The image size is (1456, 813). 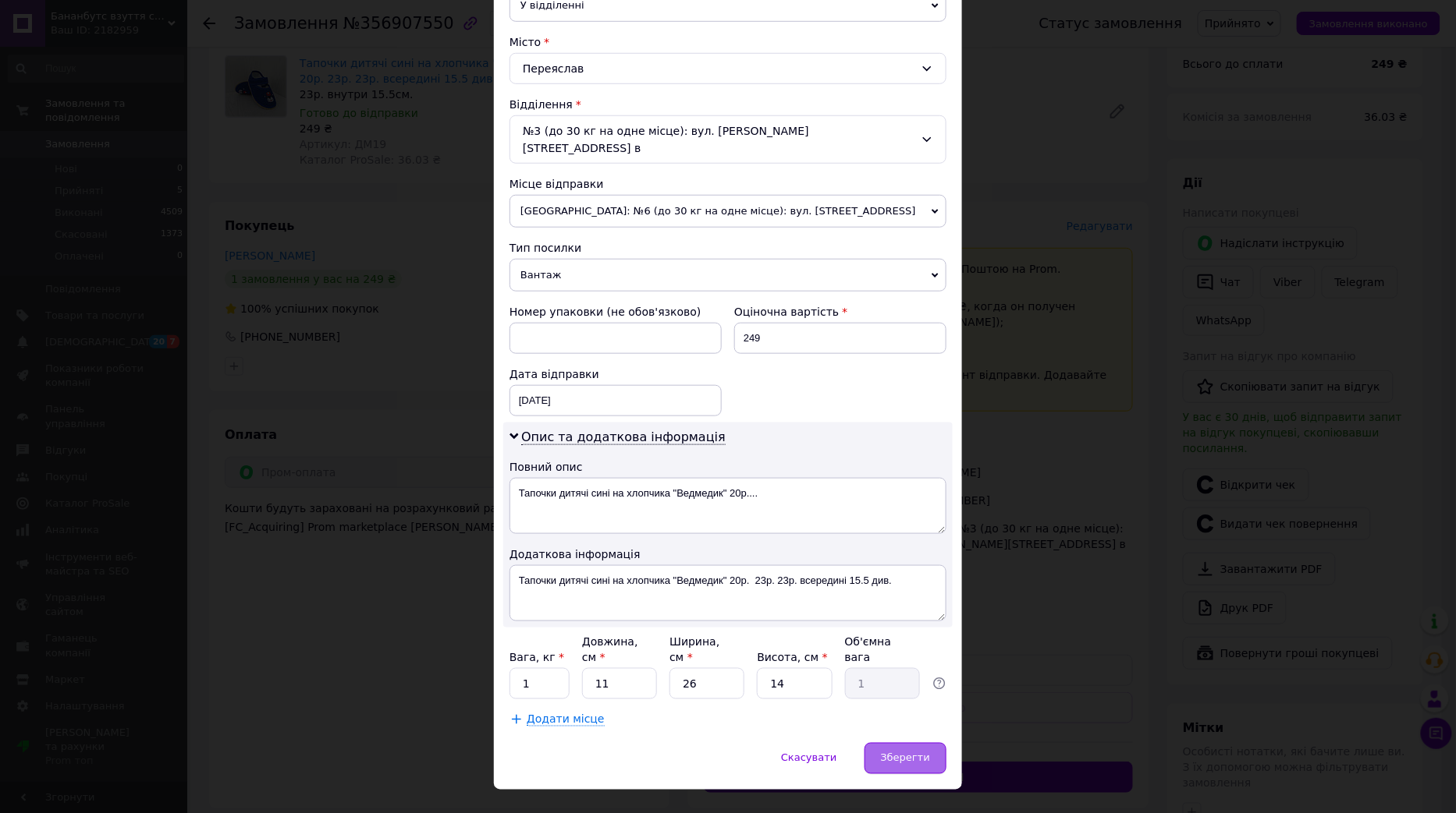 What do you see at coordinates (905, 758) in the screenshot?
I see `span: Зберегти` at bounding box center [905, 758].